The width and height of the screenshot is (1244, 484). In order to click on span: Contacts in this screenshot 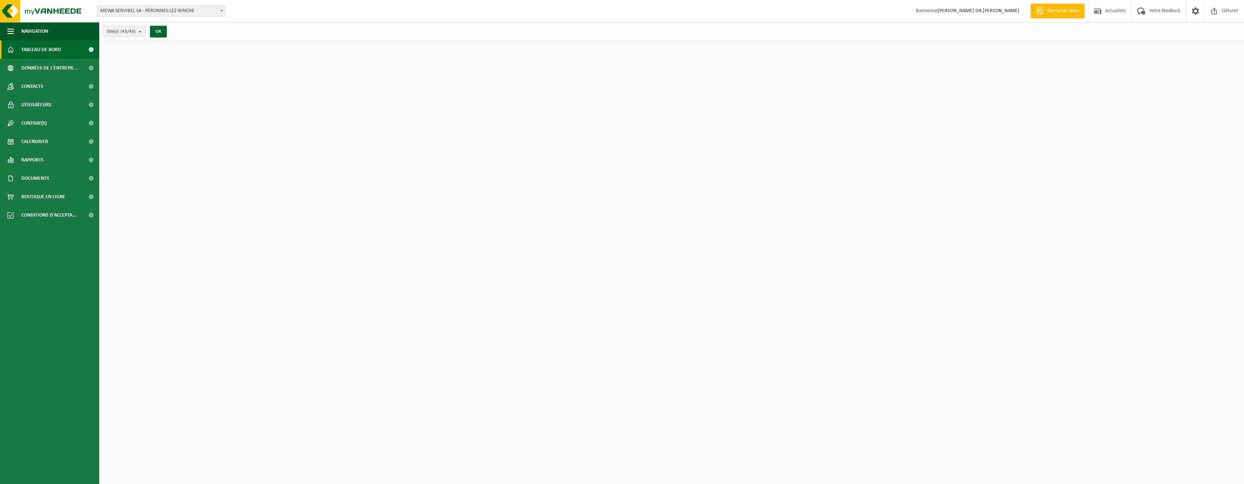, I will do `click(32, 86)`.